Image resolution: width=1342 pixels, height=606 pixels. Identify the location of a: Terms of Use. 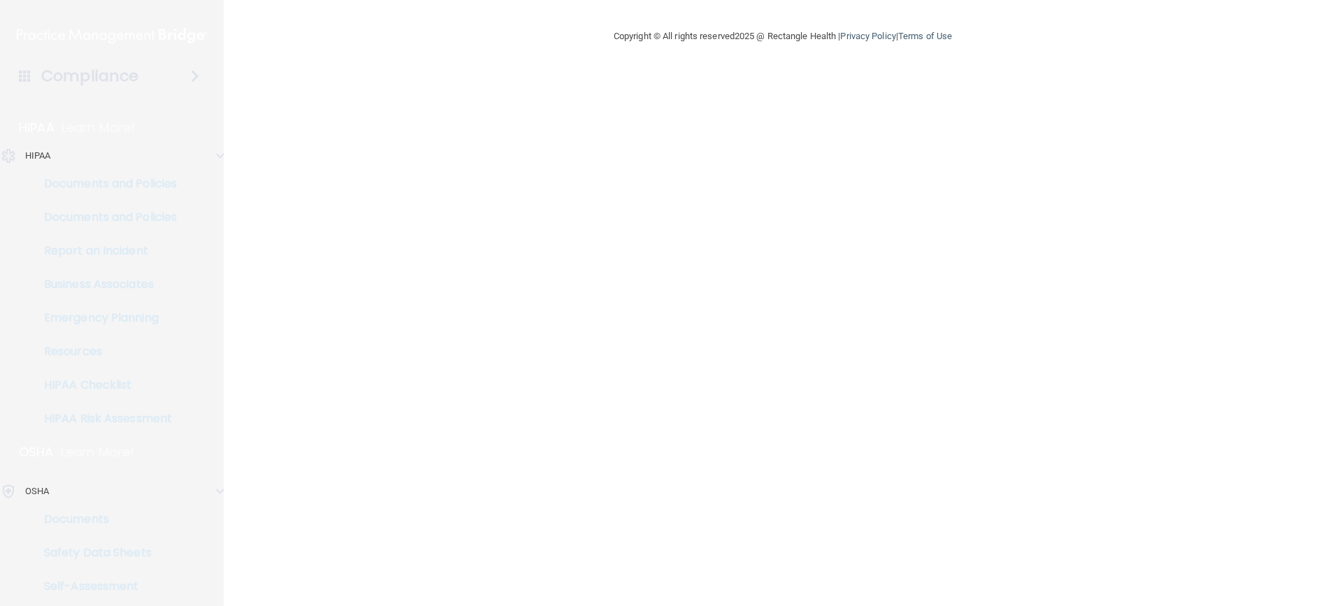
(924, 36).